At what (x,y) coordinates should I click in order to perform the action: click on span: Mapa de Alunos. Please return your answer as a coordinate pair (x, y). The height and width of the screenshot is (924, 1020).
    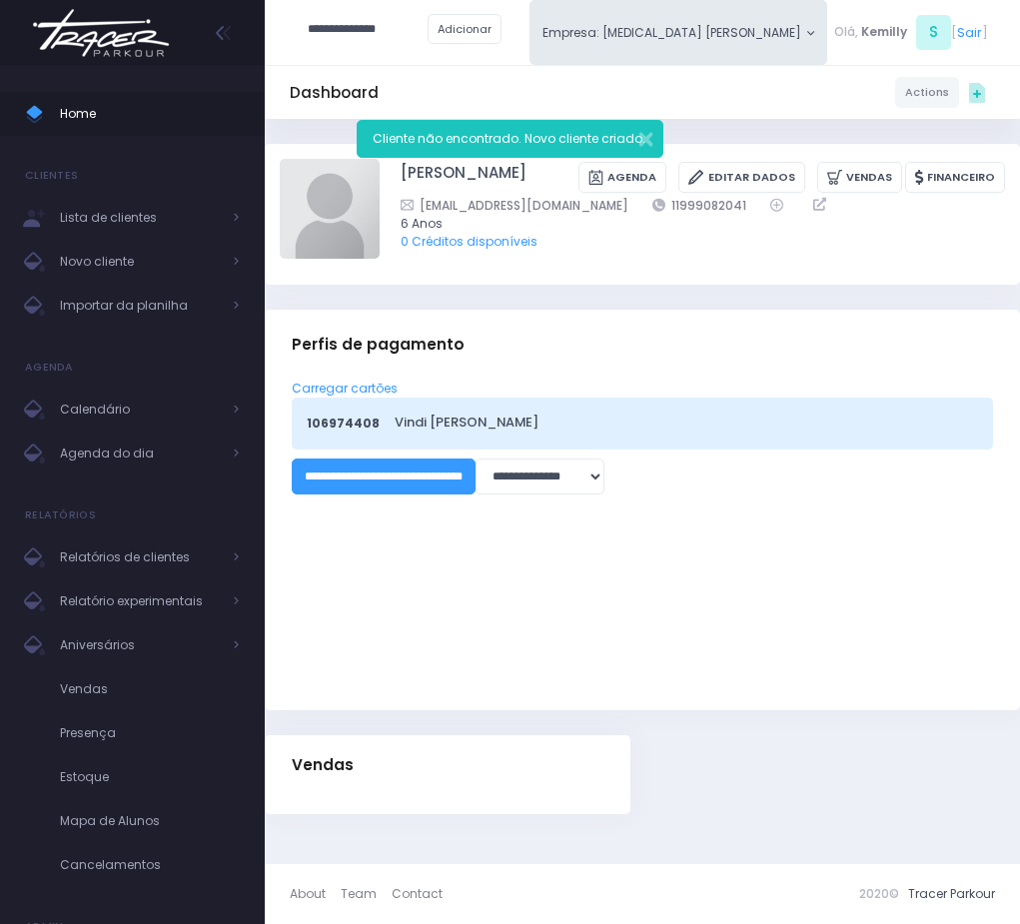
    Looking at the image, I should click on (150, 821).